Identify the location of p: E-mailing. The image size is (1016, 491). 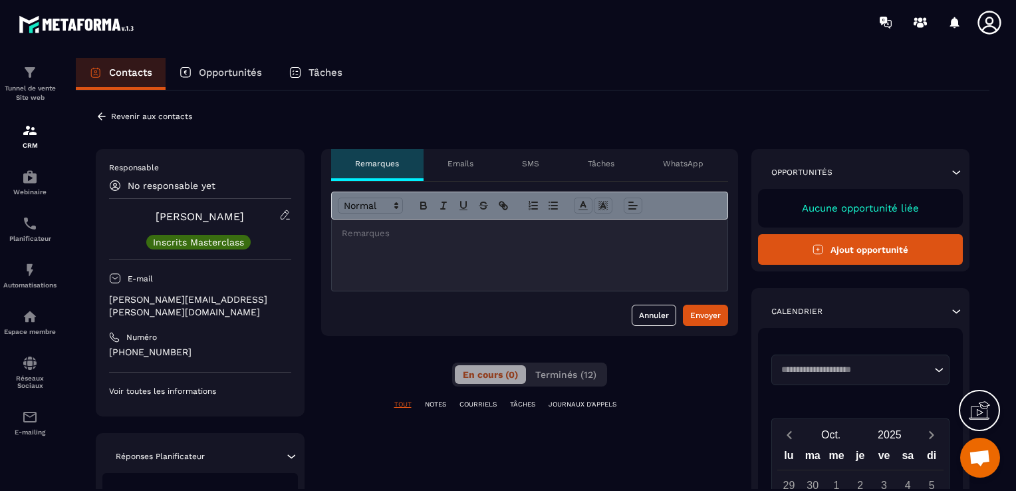
(30, 432).